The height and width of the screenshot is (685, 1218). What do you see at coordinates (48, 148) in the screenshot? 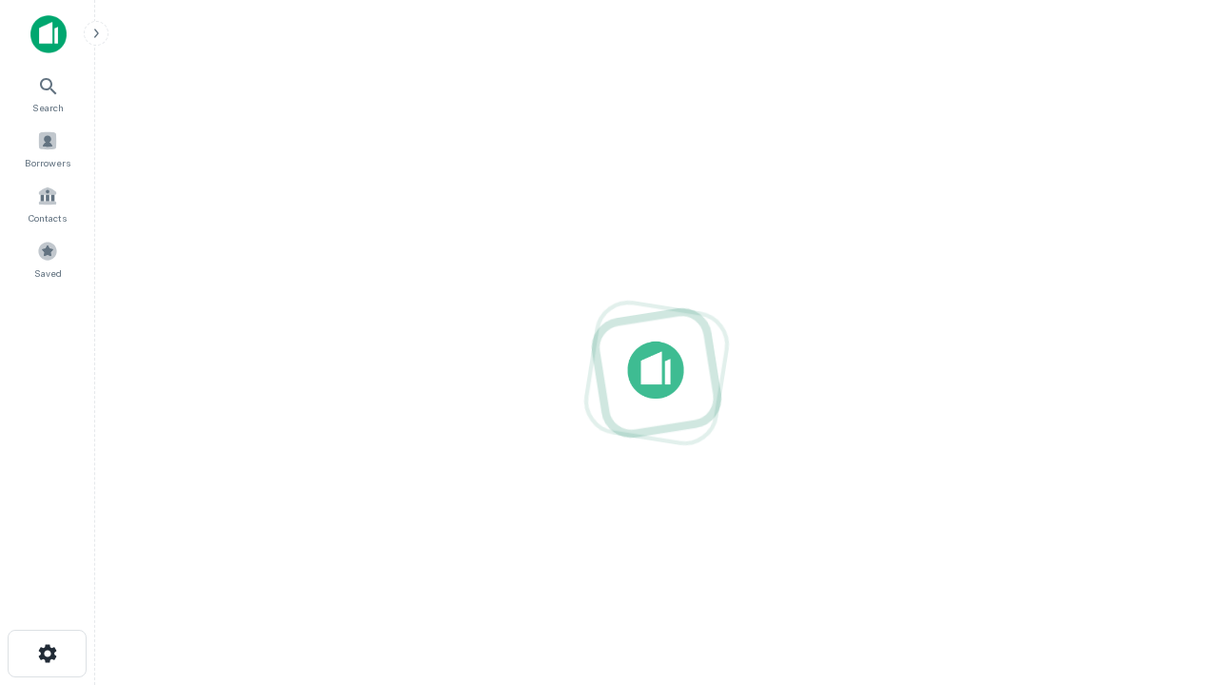
I see `div: Borrowers` at bounding box center [48, 148].